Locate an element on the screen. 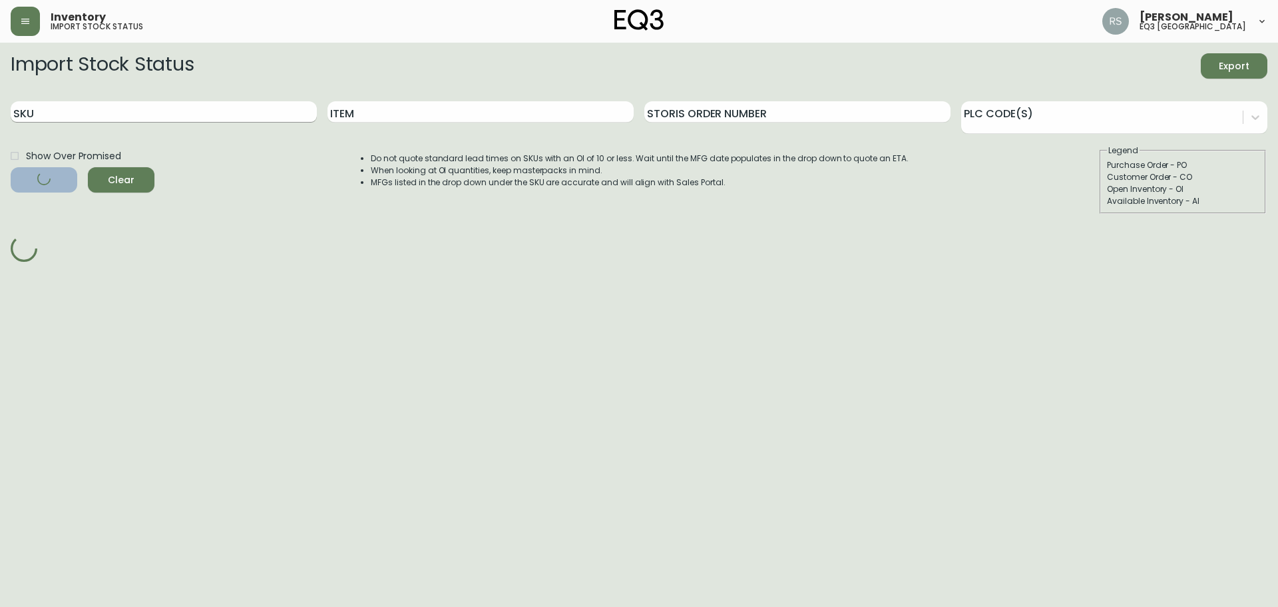 This screenshot has width=1278, height=607. h5: import stock status is located at coordinates (97, 27).